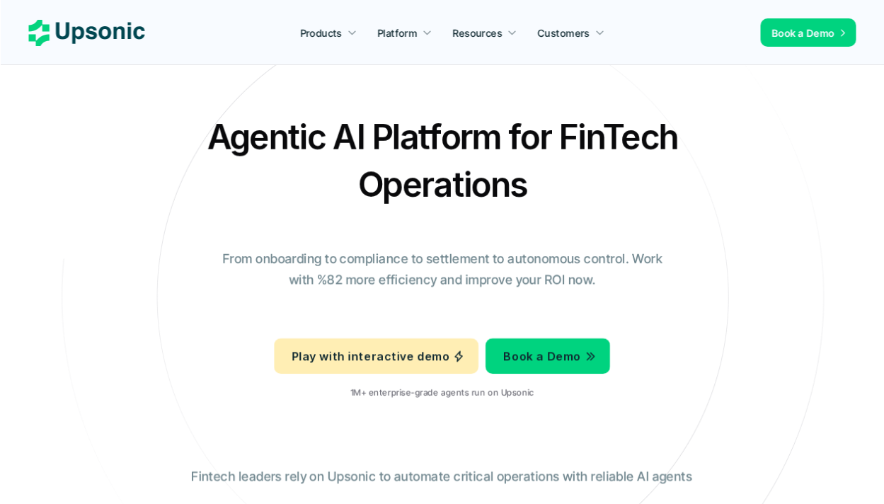 This screenshot has width=884, height=504. Describe the element at coordinates (564, 33) in the screenshot. I see `p: Customers` at that location.